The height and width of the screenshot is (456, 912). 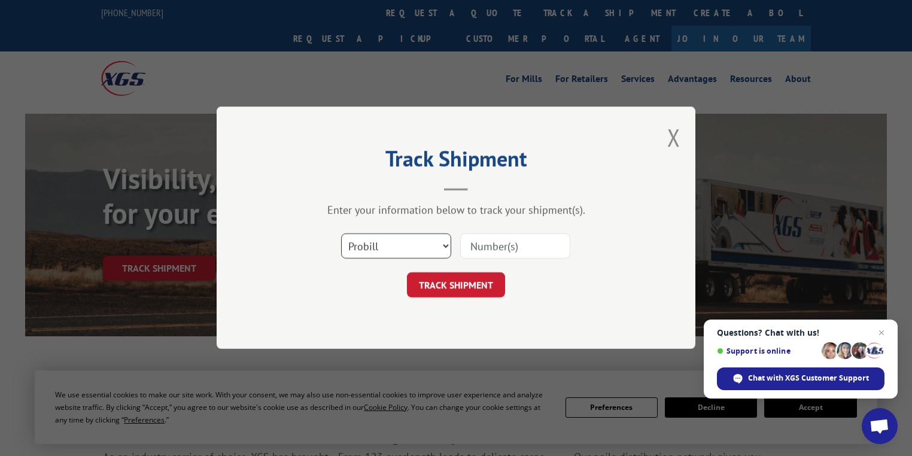 What do you see at coordinates (880, 426) in the screenshot?
I see `a: Open chat` at bounding box center [880, 426].